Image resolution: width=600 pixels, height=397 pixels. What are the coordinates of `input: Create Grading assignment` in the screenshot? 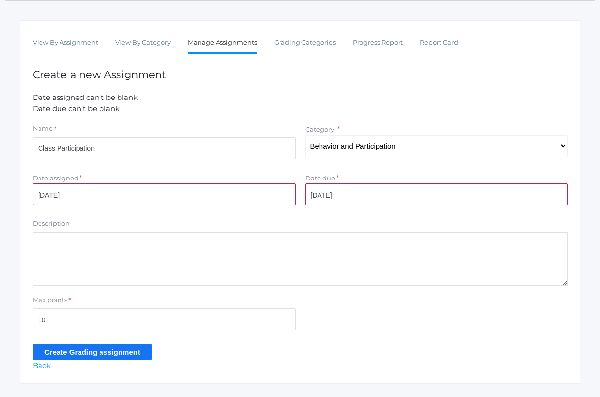 It's located at (92, 352).